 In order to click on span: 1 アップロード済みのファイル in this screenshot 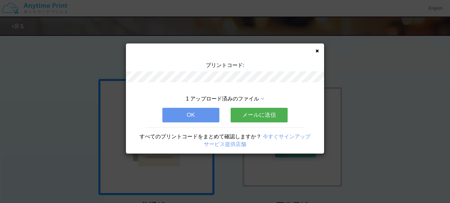, I will do `click(223, 99)`.